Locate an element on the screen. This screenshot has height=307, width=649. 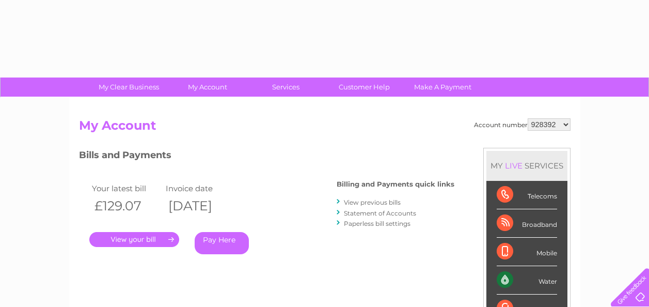
a: Customer Help is located at coordinates (364, 87).